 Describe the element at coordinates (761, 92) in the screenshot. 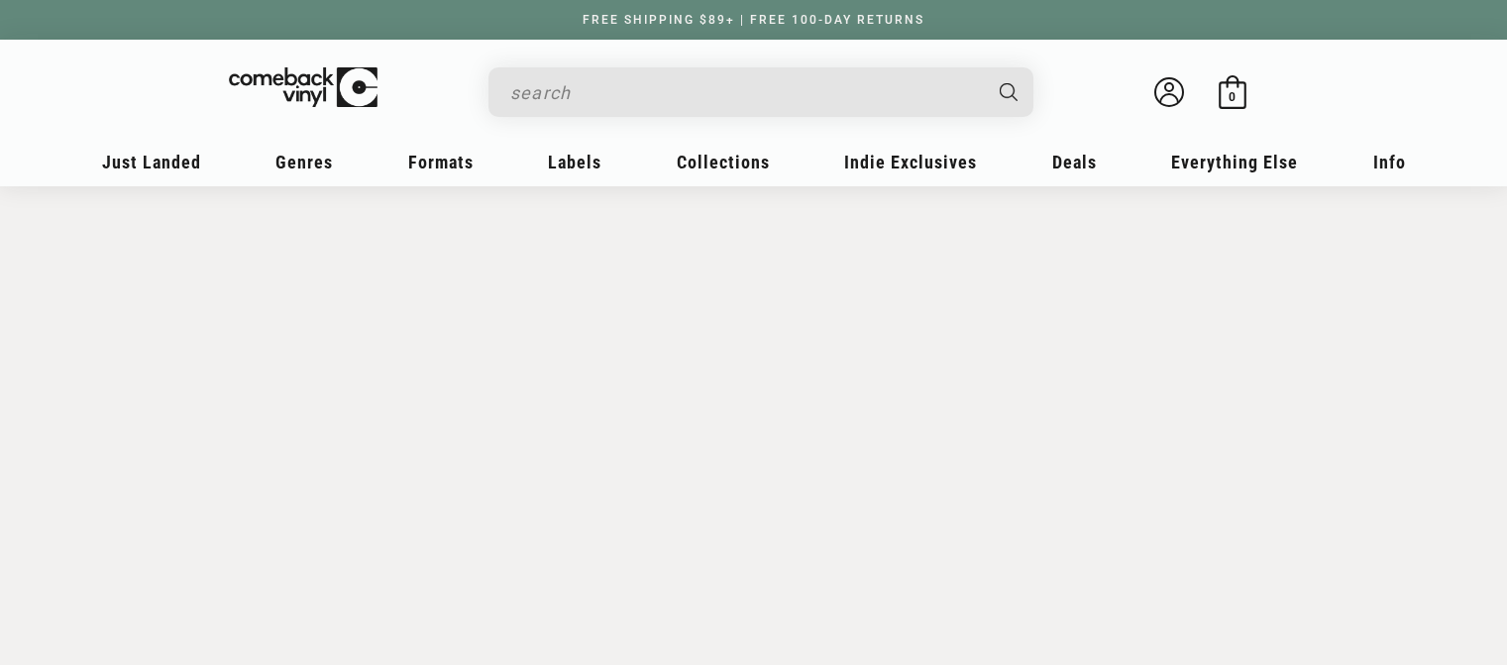

I see `div: Search` at that location.